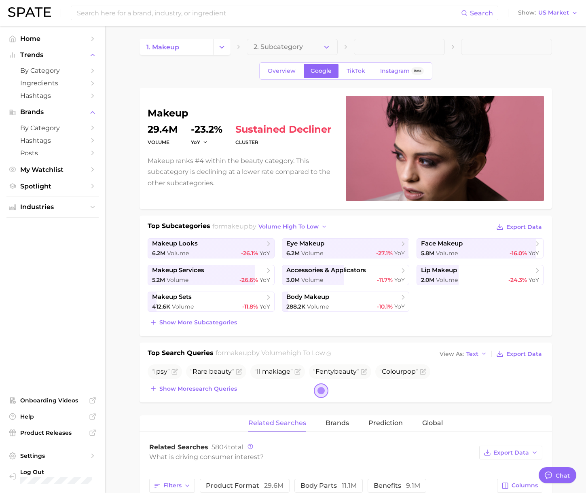  Describe the element at coordinates (198, 389) in the screenshot. I see `span: Show more search queries` at that location.